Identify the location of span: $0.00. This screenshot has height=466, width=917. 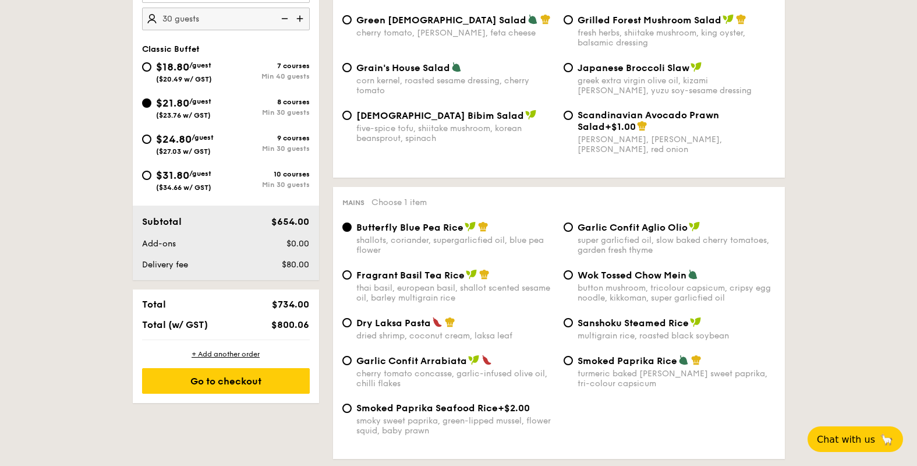
(298, 243).